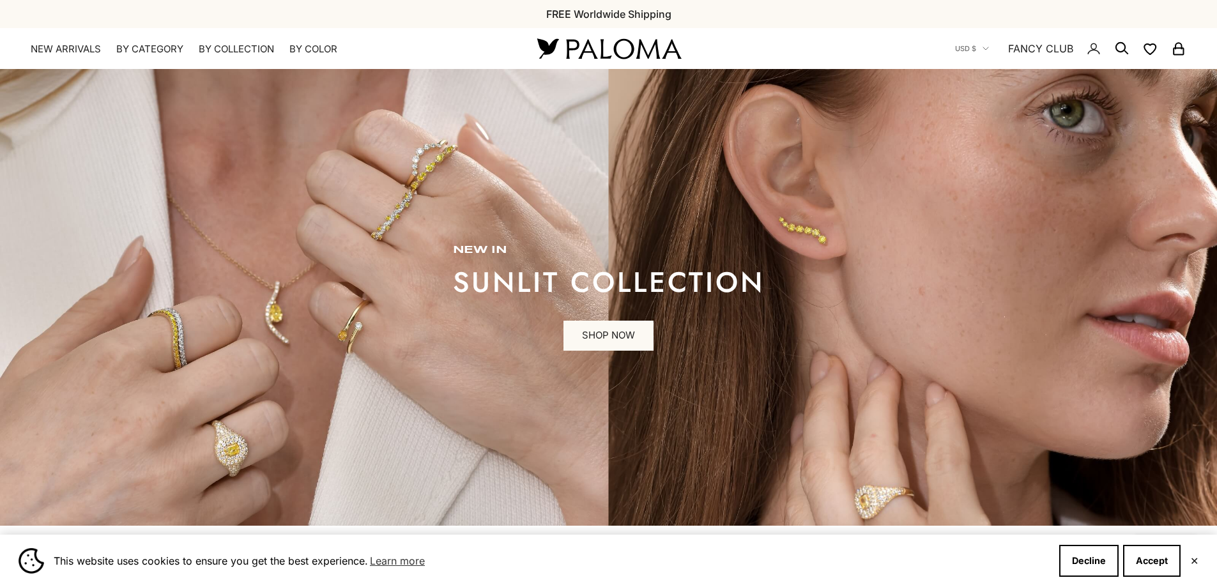 The height and width of the screenshot is (587, 1217). Describe the element at coordinates (1151, 561) in the screenshot. I see `button: Accept` at that location.